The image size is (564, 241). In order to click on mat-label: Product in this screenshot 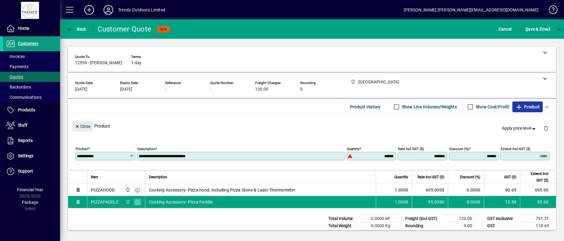, I will do `click(82, 149)`.